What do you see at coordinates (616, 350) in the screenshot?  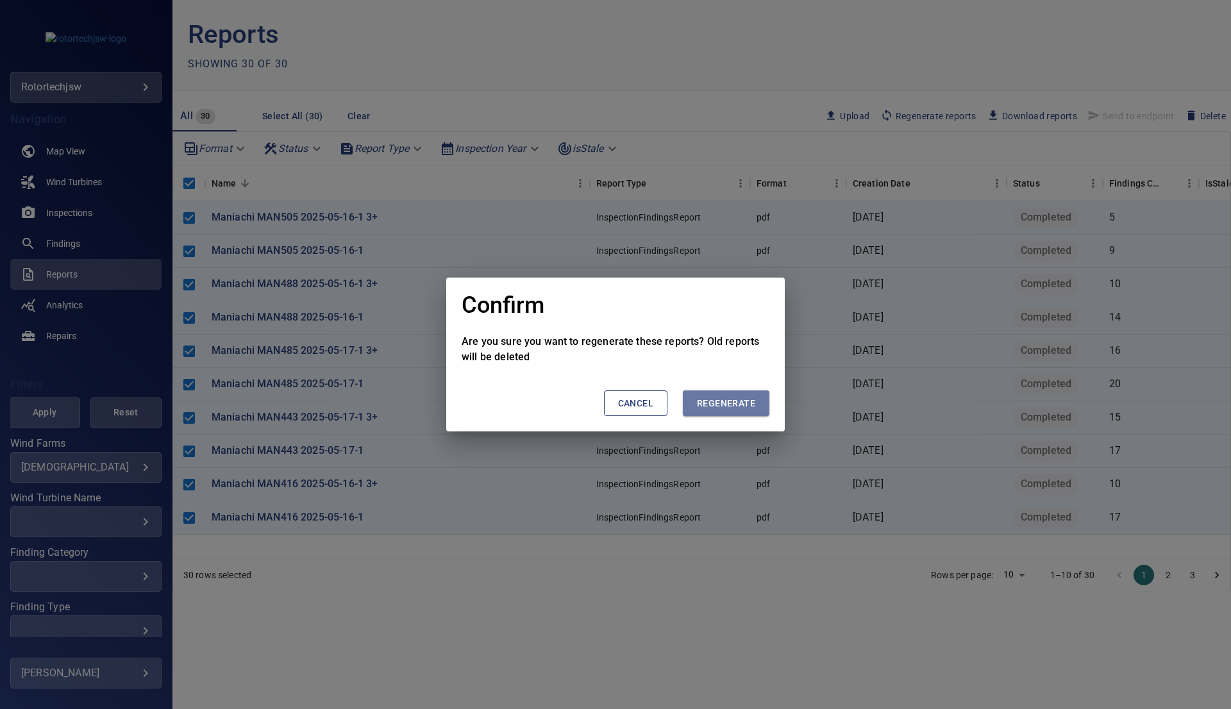 I see `p: Are you sure you want to regenerate these reports? Old reports will be deleted` at bounding box center [616, 350].